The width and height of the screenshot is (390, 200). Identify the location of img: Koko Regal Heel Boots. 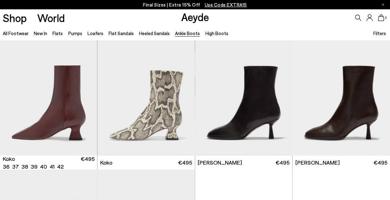
(146, 94).